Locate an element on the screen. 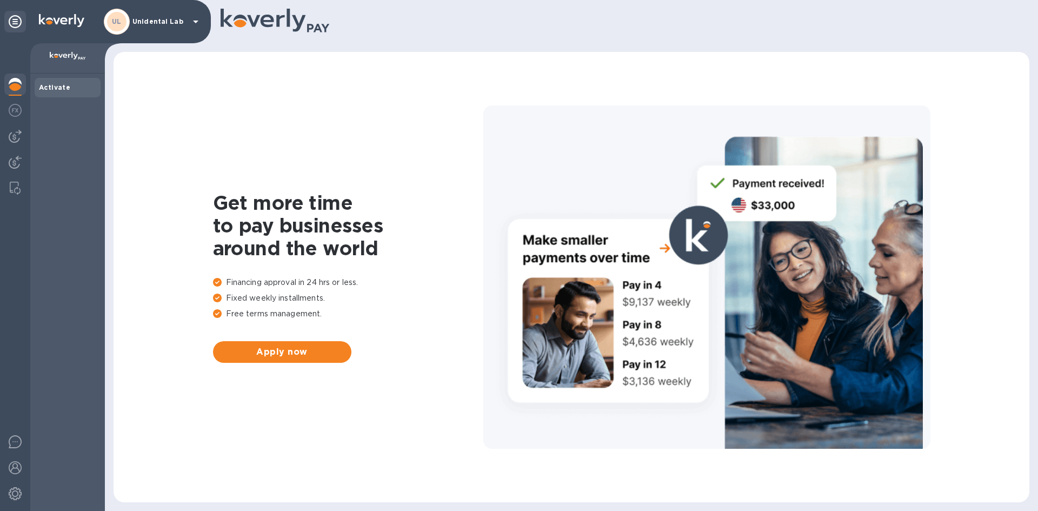 The width and height of the screenshot is (1038, 511). p: Fixed weekly installments. is located at coordinates (348, 298).